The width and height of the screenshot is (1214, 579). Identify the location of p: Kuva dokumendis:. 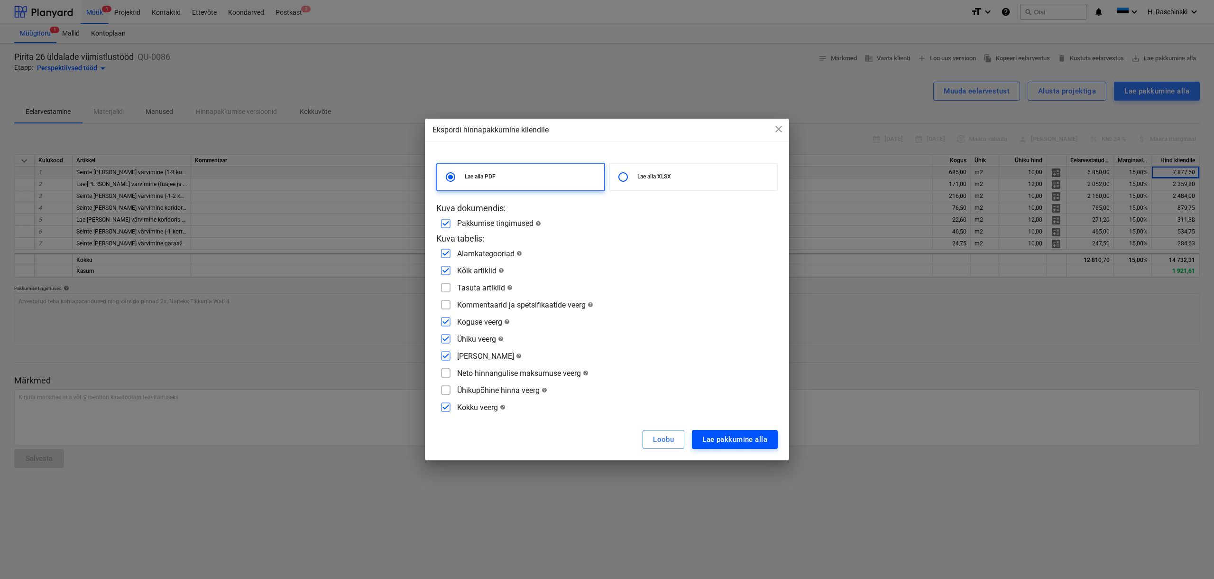
(607, 208).